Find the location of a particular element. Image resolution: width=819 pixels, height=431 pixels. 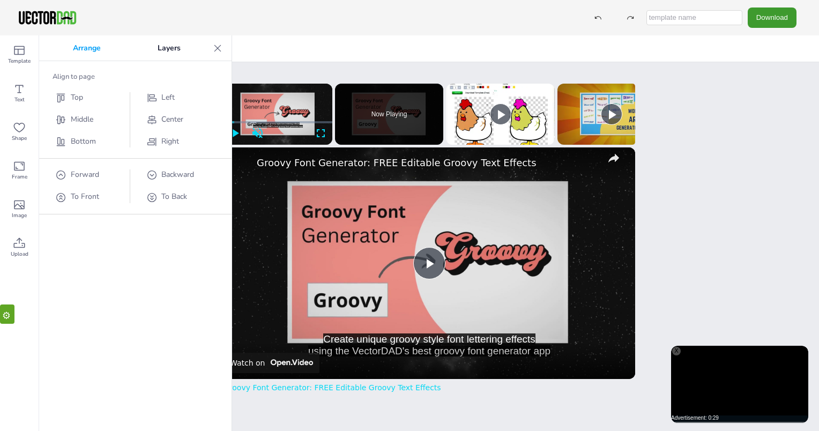

span: Forward is located at coordinates (85, 174).